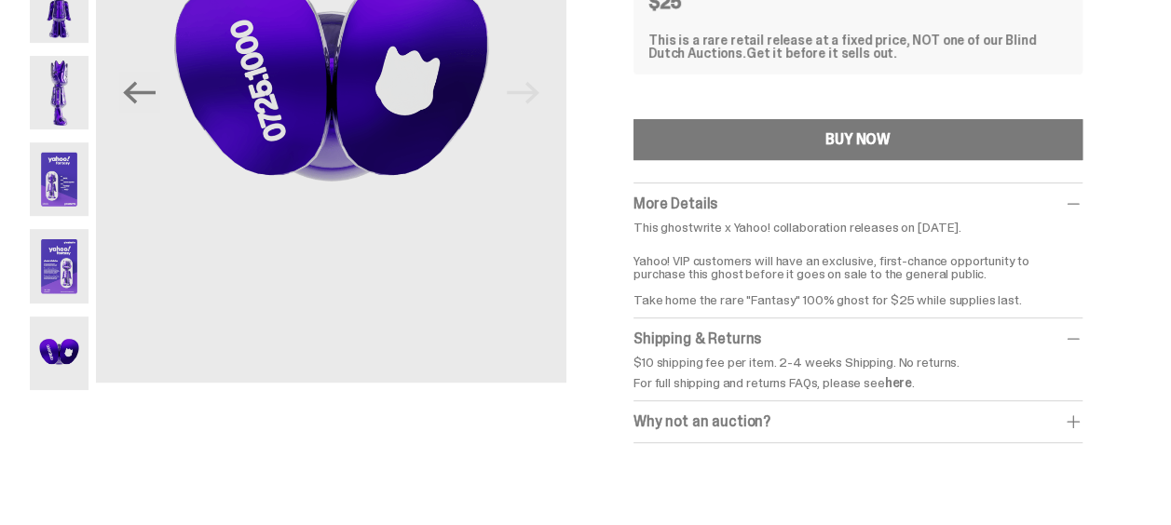  I want to click on span: Get it before it sells out., so click(822, 53).